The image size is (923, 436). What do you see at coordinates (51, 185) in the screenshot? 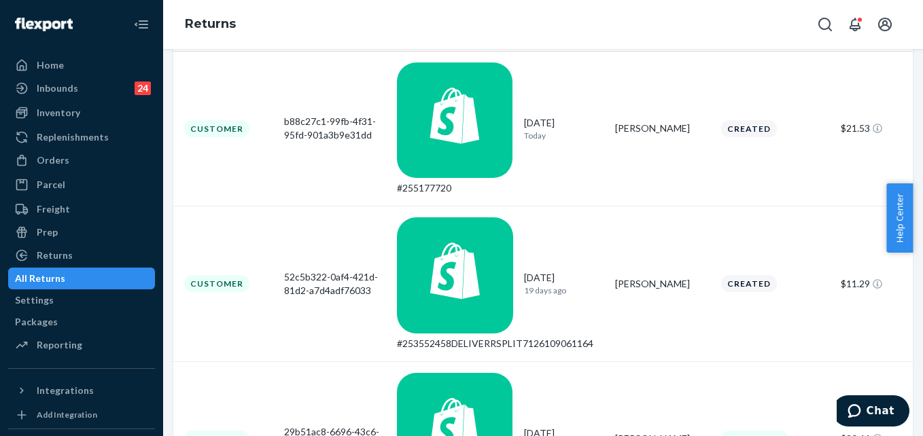
I see `div: Parcel` at bounding box center [51, 185].